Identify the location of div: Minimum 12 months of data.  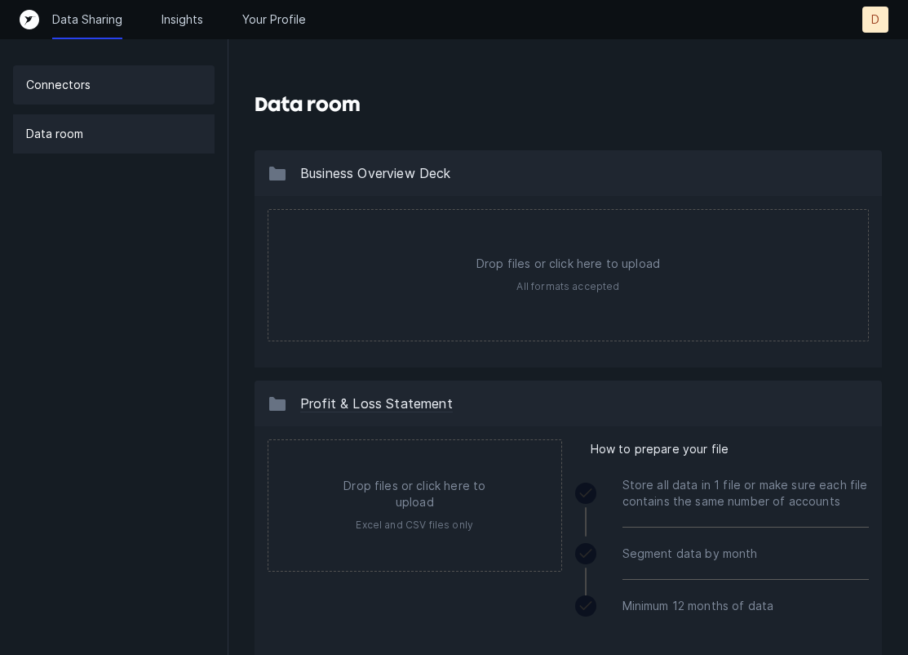
(746, 606).